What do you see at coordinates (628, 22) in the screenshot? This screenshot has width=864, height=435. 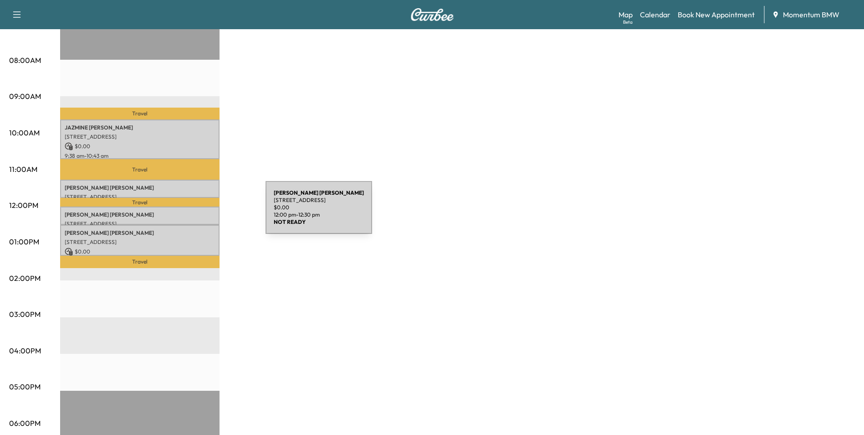 I see `div: Beta` at bounding box center [628, 22].